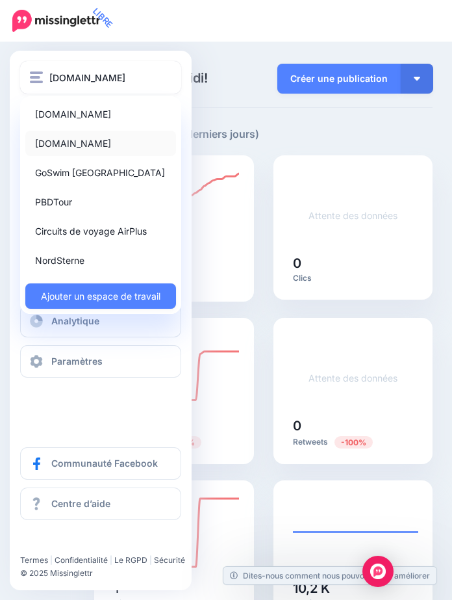 Image resolution: width=452 pixels, height=600 pixels. I want to click on li: © 2025 Missinglettr, so click(103, 573).